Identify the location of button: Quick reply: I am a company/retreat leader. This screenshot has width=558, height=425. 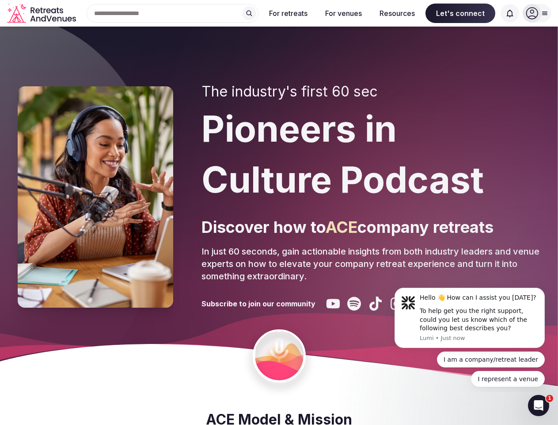
(110, 80).